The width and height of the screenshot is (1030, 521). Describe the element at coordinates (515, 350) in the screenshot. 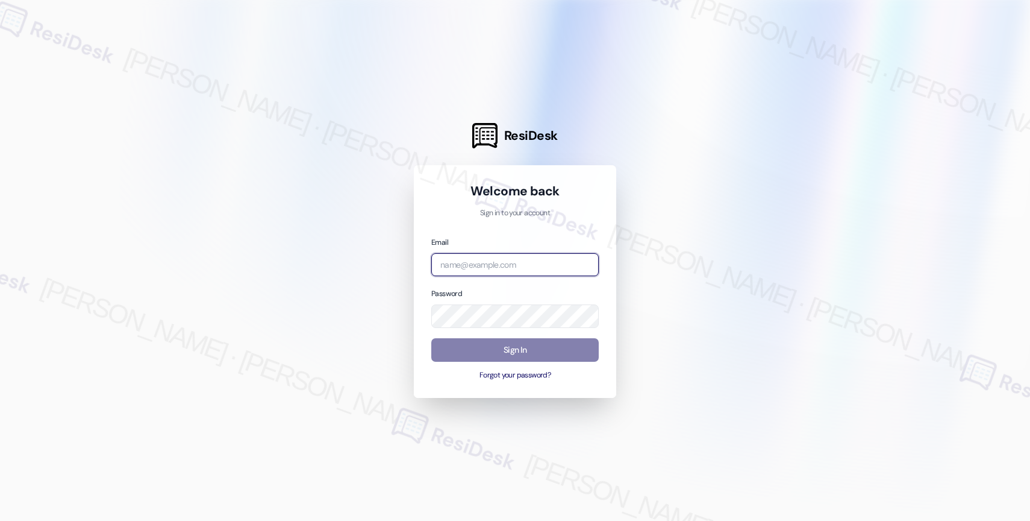

I see `button: Sign In` at that location.